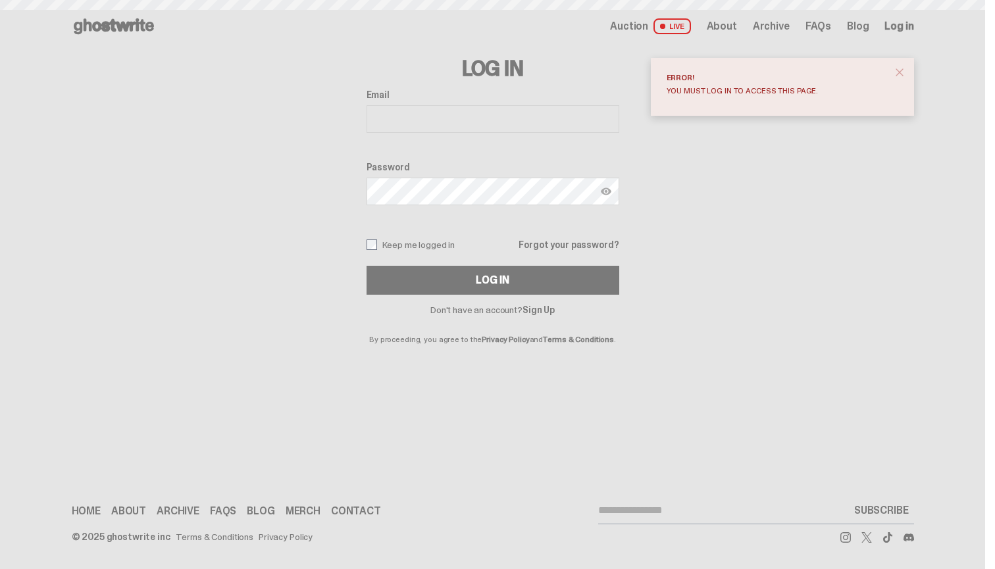  What do you see at coordinates (493, 310) in the screenshot?
I see `p: Don't have an account?` at bounding box center [493, 310].